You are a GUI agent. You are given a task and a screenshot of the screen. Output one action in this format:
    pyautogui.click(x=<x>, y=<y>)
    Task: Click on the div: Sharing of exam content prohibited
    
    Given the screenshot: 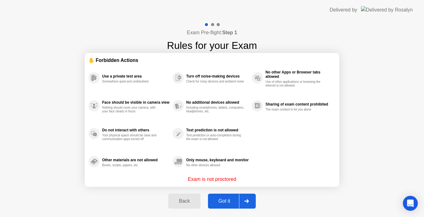 What is the action you would take?
    pyautogui.click(x=299, y=104)
    